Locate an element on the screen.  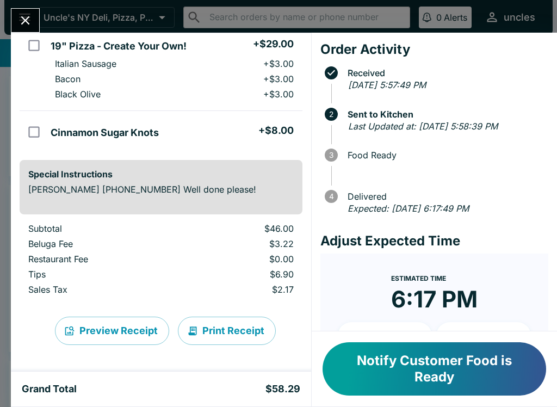
button: Notify Customer Food is Ready is located at coordinates (434, 369).